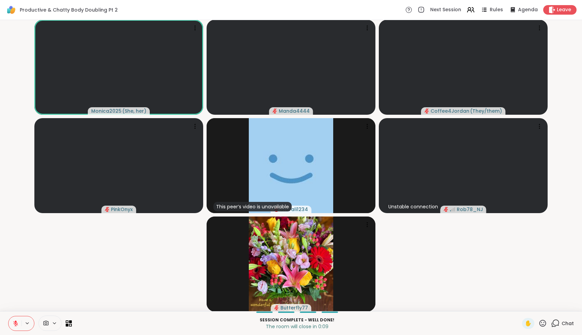 The image size is (582, 335). What do you see at coordinates (291, 165) in the screenshot?
I see `img: dtarali1234` at bounding box center [291, 165].